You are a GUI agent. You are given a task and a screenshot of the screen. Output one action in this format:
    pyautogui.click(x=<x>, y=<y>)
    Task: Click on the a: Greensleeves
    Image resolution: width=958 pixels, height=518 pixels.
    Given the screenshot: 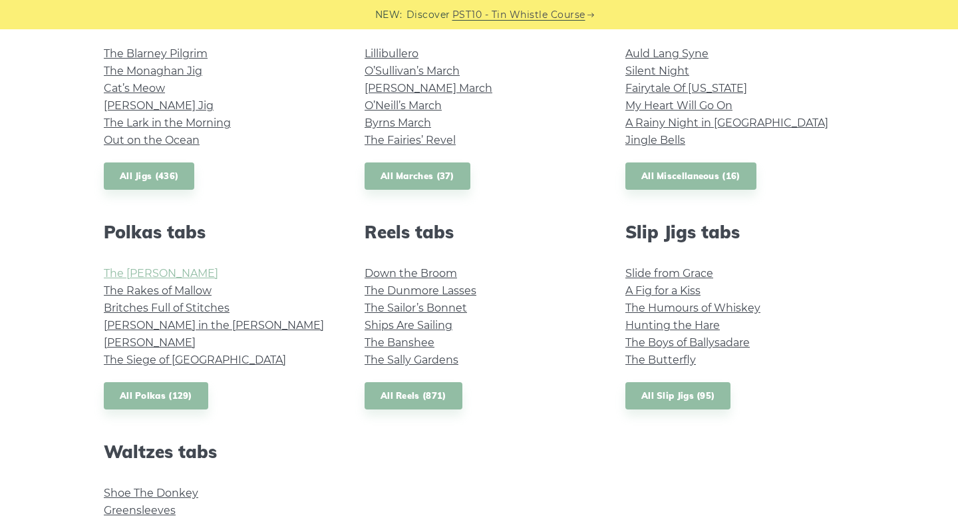 What is the action you would take?
    pyautogui.click(x=140, y=510)
    